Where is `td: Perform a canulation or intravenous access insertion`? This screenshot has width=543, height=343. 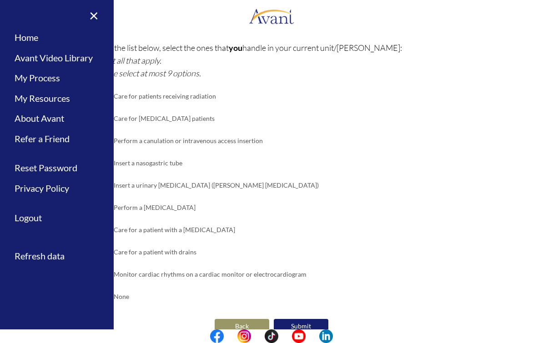
td: Perform a canulation or intravenous access insertion is located at coordinates (216, 140).